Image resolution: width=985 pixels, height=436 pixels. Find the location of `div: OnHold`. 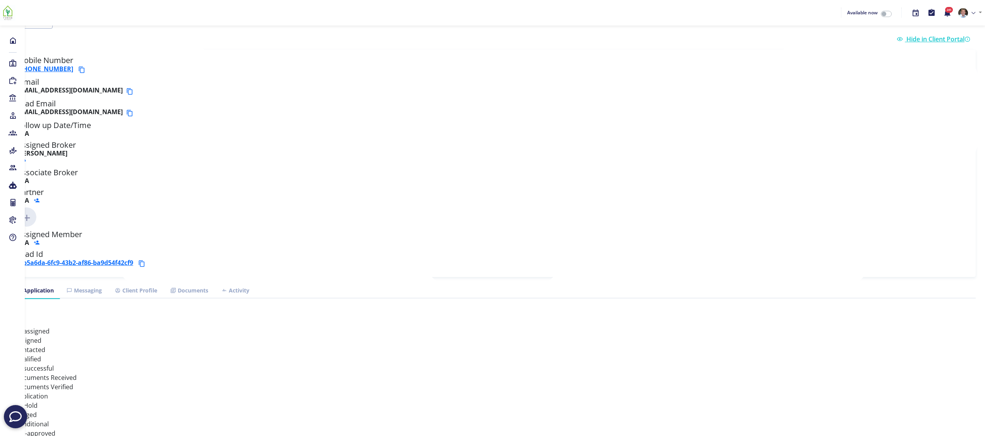

div: OnHold is located at coordinates (492, 406).